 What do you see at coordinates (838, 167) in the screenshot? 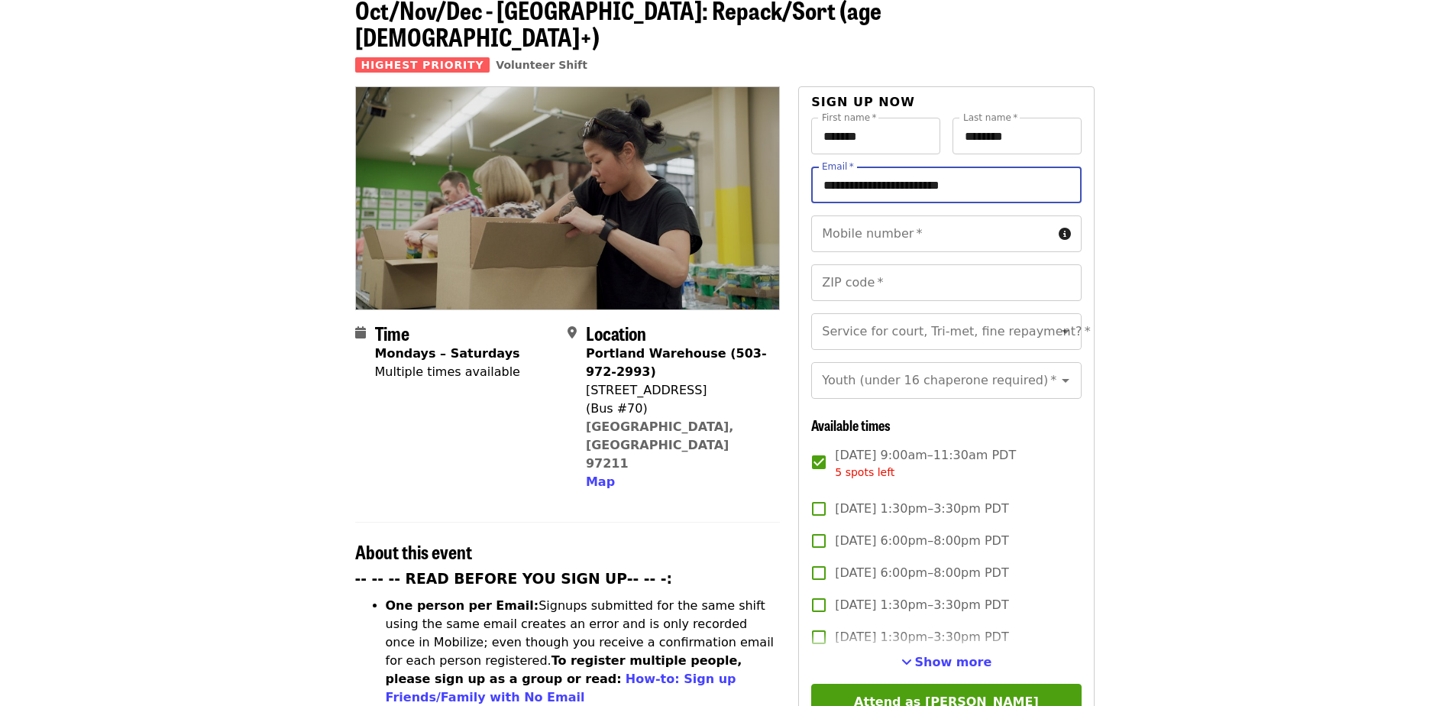
I see `label: Email` at bounding box center [838, 167].